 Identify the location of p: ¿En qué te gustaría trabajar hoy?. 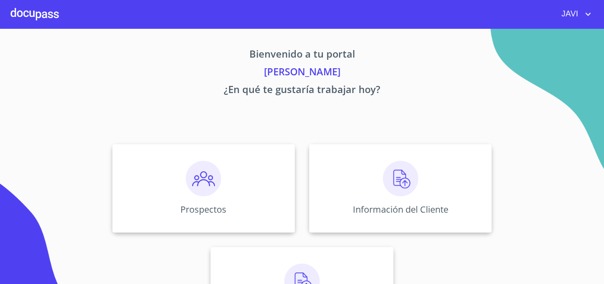
(302, 91).